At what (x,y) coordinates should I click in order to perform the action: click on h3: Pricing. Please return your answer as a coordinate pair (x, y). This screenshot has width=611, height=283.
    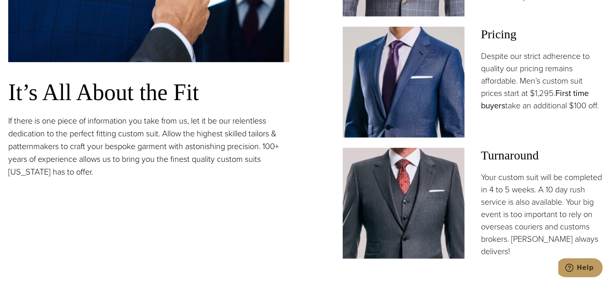
    Looking at the image, I should click on (542, 34).